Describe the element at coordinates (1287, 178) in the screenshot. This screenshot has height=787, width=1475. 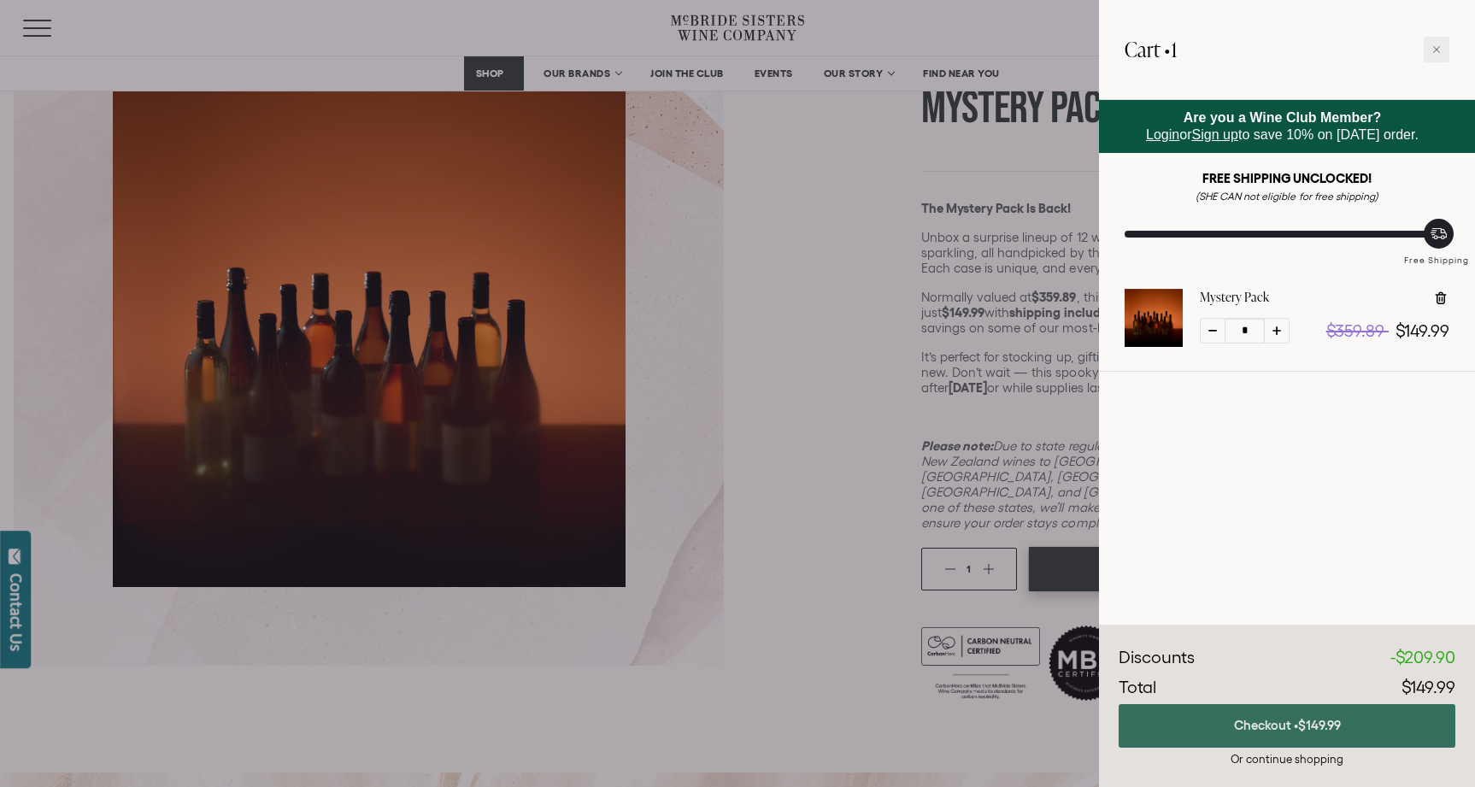
I see `strong: FREE SHIPPING UNCLOCKED!` at that location.